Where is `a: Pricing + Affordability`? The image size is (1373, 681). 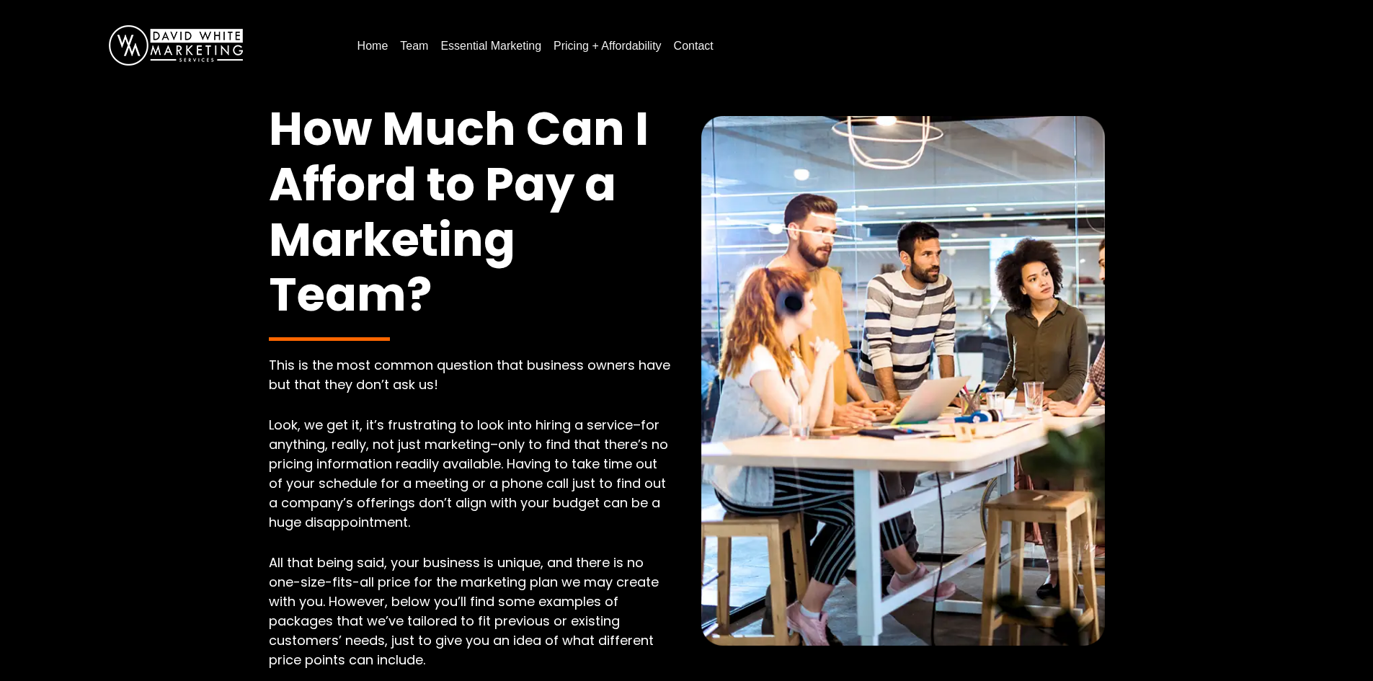 a: Pricing + Affordability is located at coordinates (608, 46).